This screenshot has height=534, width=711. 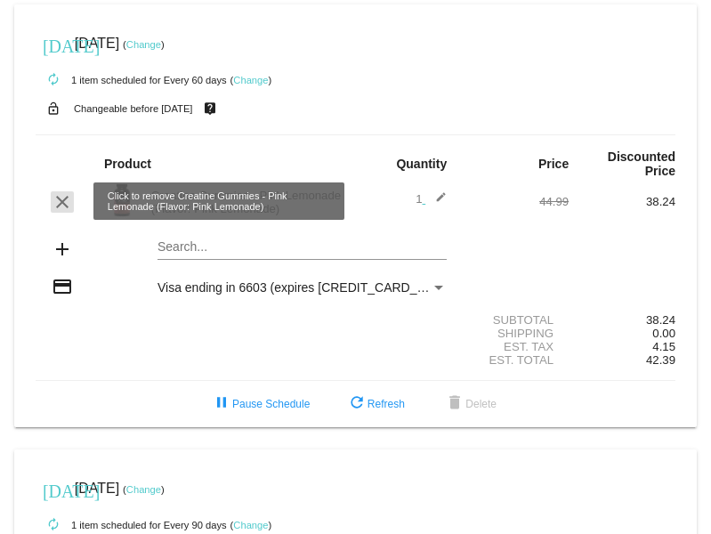 I want to click on mat-icon: delete, so click(x=455, y=404).